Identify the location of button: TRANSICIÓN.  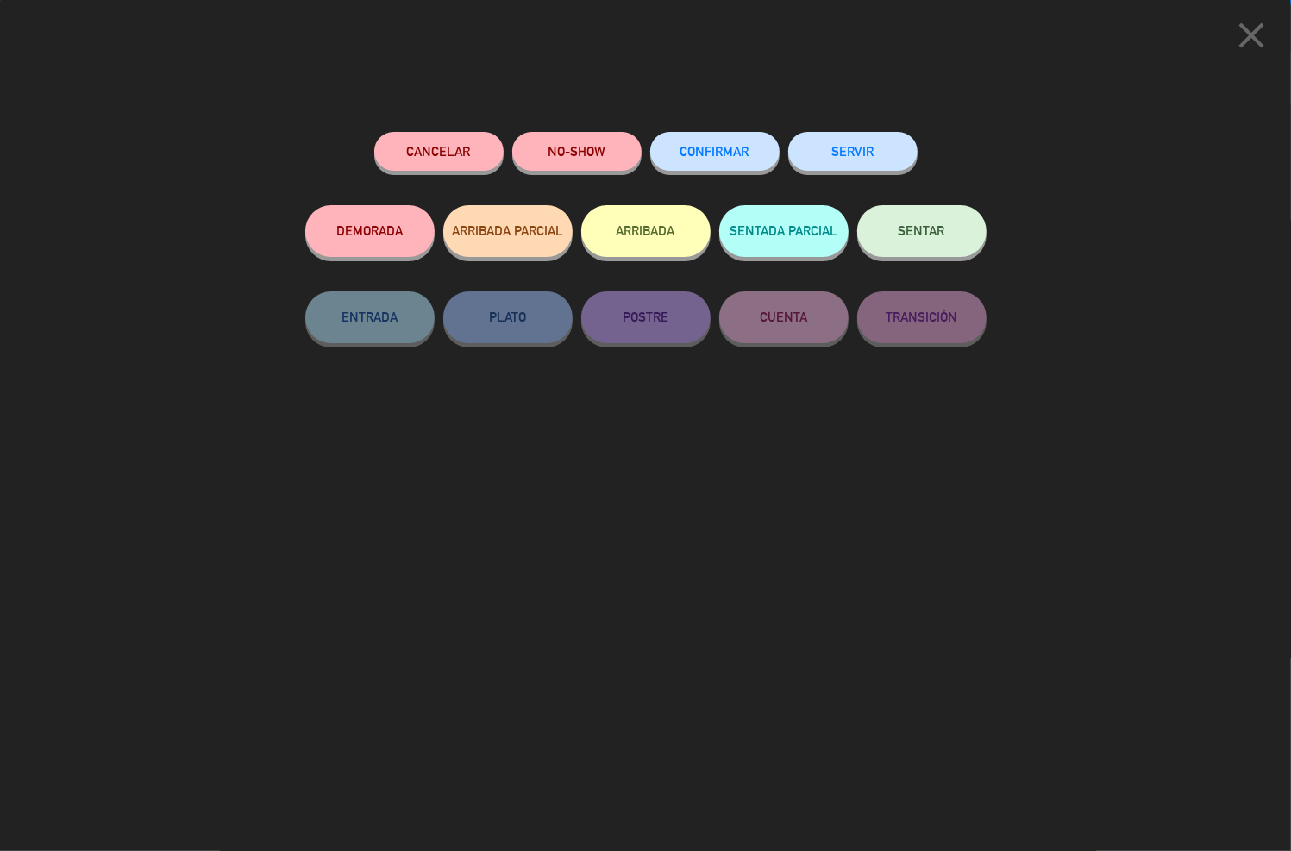
(922, 317).